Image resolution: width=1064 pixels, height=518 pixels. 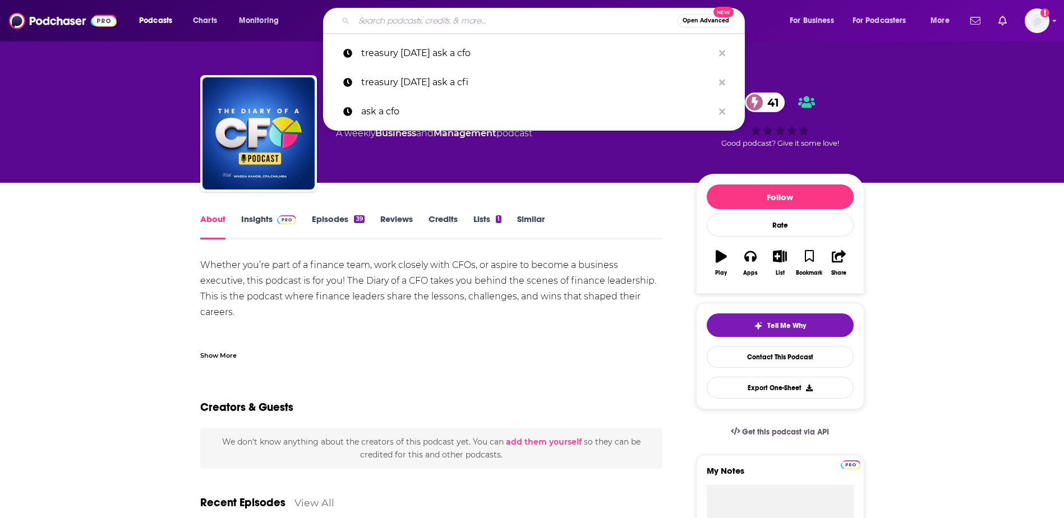 What do you see at coordinates (259, 133) in the screenshot?
I see `a: The Diary of a CFO` at bounding box center [259, 133].